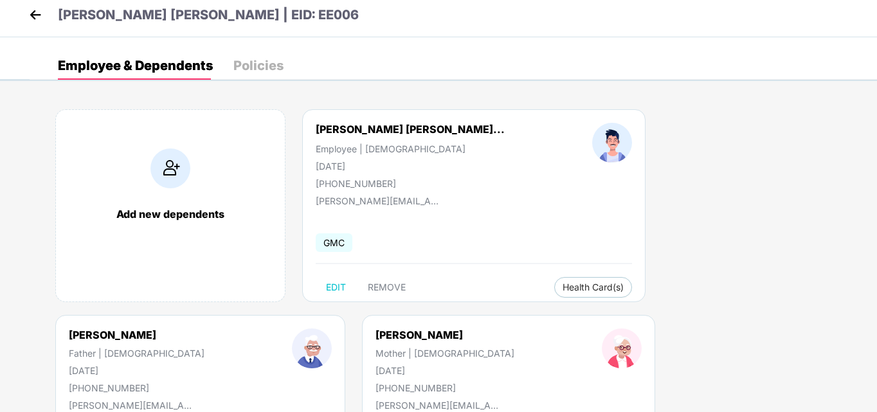  What do you see at coordinates (386, 287) in the screenshot?
I see `span: REMOVE` at bounding box center [386, 287].